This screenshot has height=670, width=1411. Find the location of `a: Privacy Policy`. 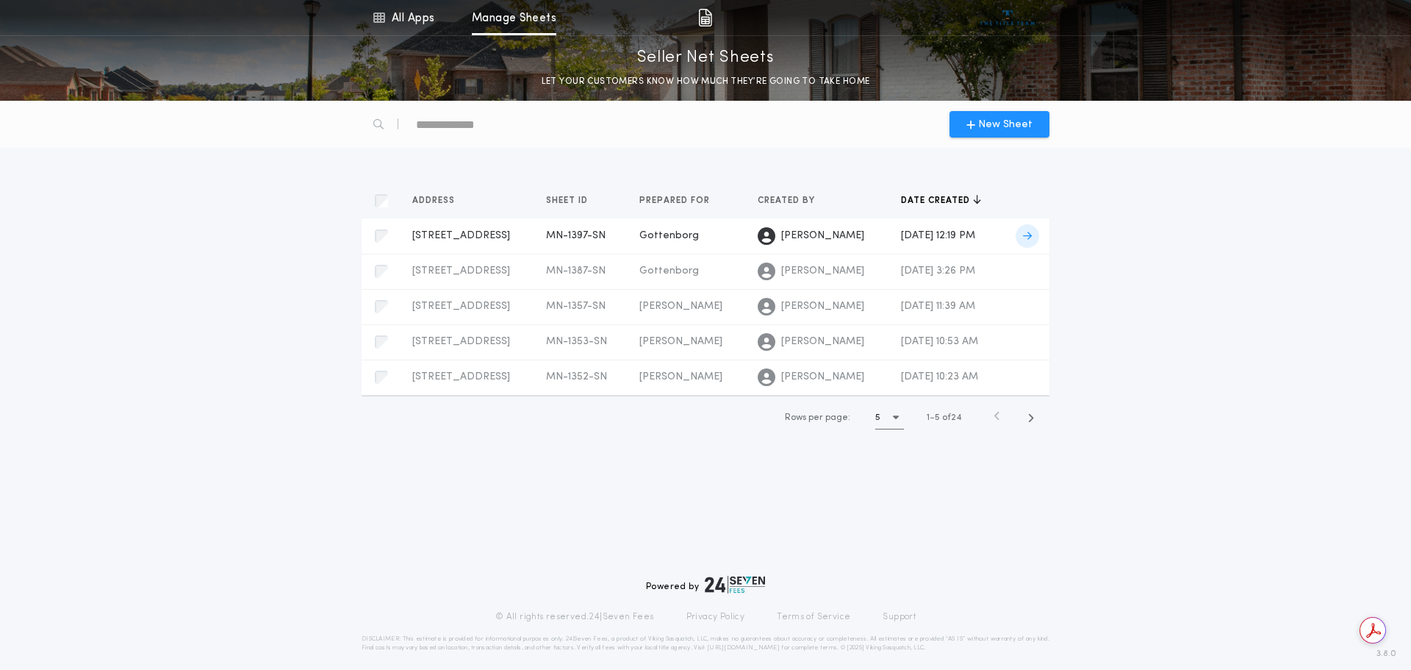

a: Privacy Policy is located at coordinates (716, 617).